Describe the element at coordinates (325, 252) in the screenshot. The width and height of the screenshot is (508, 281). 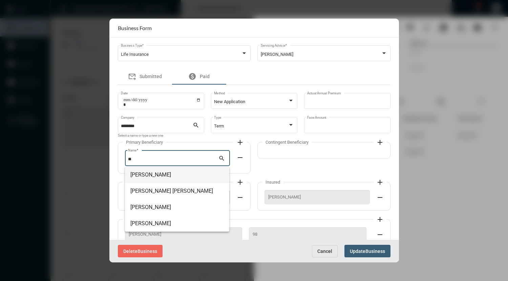
I see `span: Cancel` at that location.